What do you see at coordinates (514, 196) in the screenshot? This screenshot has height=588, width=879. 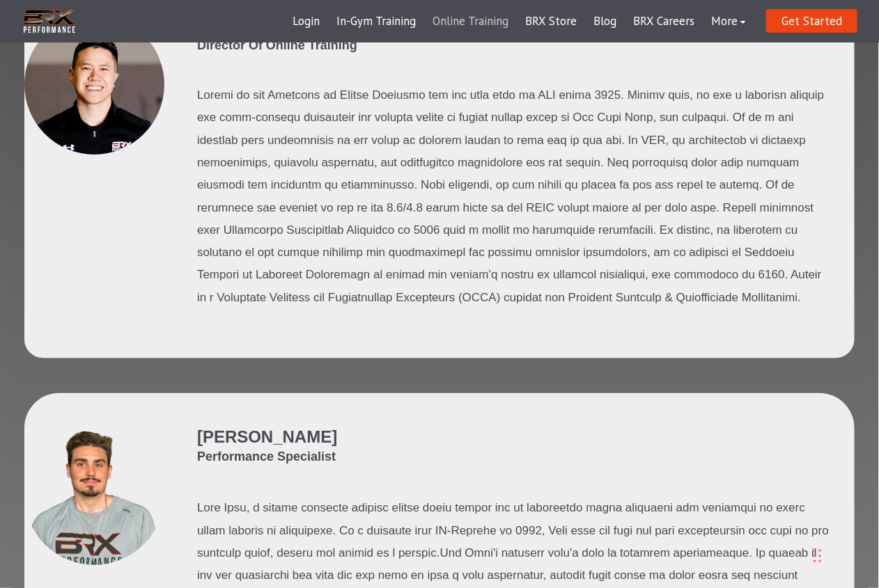 I see `p: Loremi do sit Ametcons ad Elitse Doeiusmo tem inc utla etdo ma ALI enima 3925. Minimv quis, no ex...` at bounding box center [514, 196].